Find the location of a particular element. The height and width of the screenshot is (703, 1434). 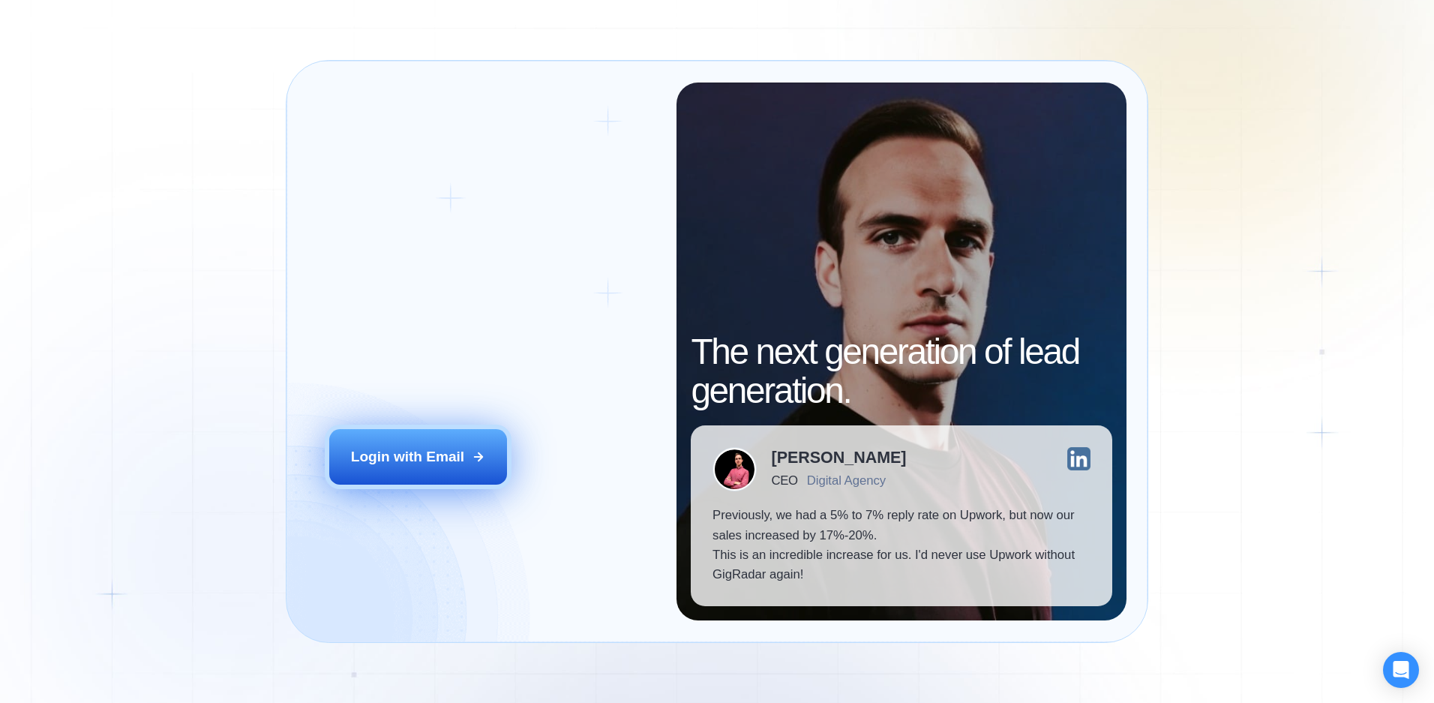

h2: The next generation of lead generation. is located at coordinates (901, 371).